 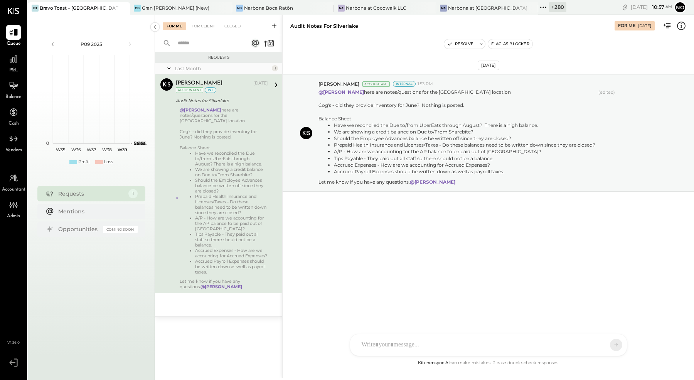 What do you see at coordinates (79, 229) in the screenshot?
I see `div: Opportunities` at bounding box center [79, 229].